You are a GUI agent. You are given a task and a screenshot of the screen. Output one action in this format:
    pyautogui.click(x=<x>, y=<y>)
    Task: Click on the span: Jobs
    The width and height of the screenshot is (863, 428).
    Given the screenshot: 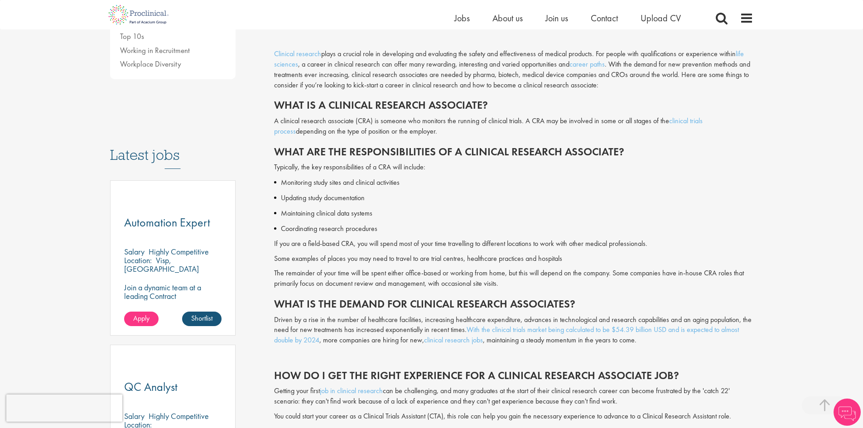 What is the action you would take?
    pyautogui.click(x=462, y=18)
    